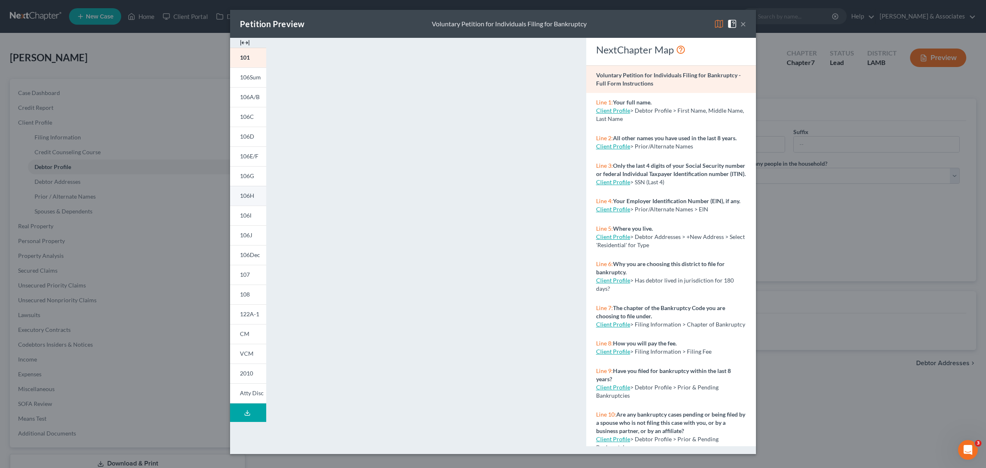 The width and height of the screenshot is (986, 468). I want to click on span: CM, so click(245, 333).